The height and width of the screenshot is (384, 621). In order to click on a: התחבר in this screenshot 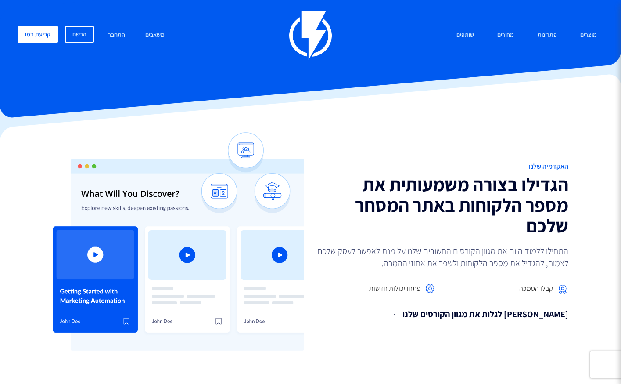, I will do `click(116, 35)`.